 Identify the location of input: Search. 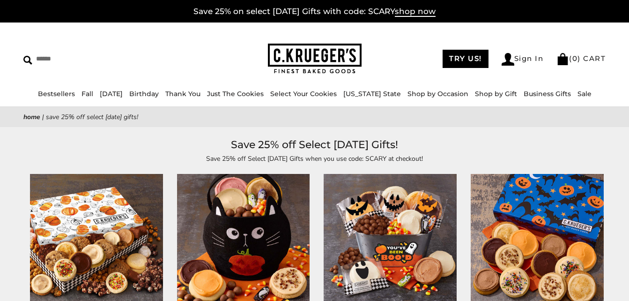
(91, 59).